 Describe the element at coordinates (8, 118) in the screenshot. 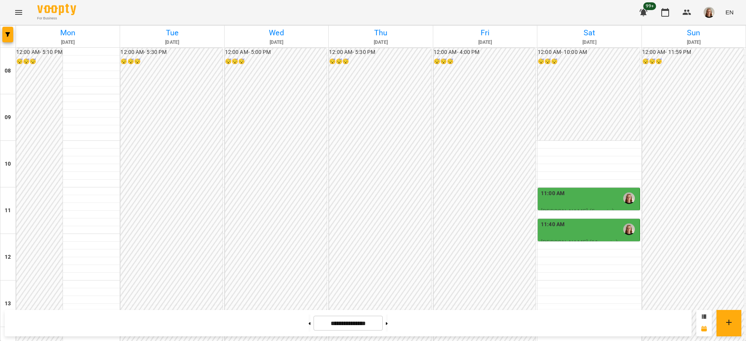

I see `h6: 09` at that location.